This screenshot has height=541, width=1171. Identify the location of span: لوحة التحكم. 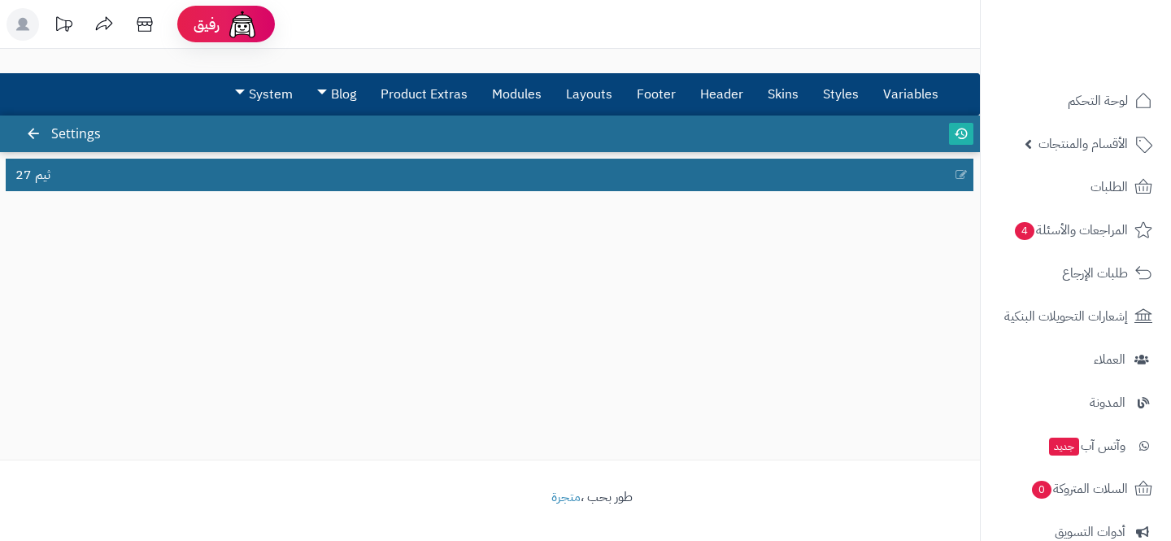
(1097, 101).